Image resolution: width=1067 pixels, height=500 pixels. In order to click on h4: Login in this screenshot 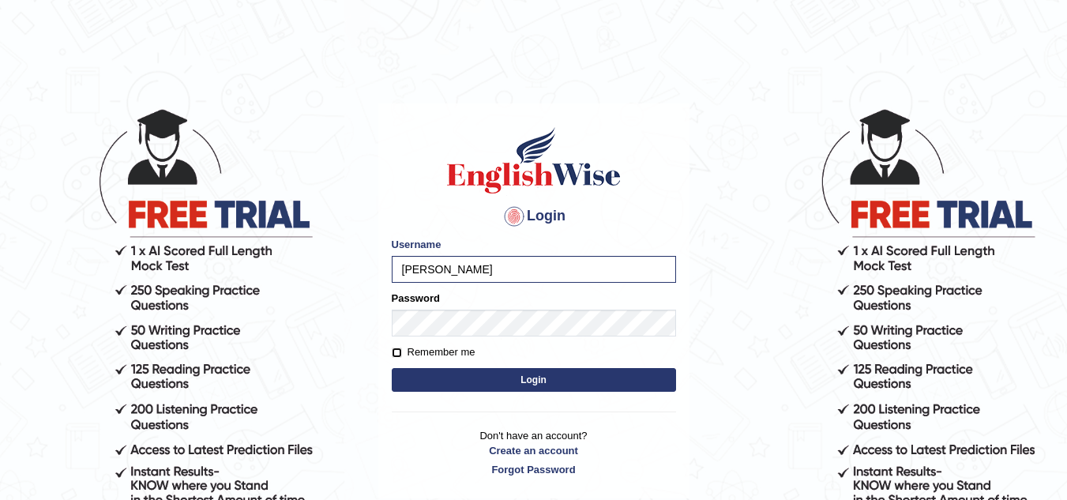, I will do `click(534, 216)`.